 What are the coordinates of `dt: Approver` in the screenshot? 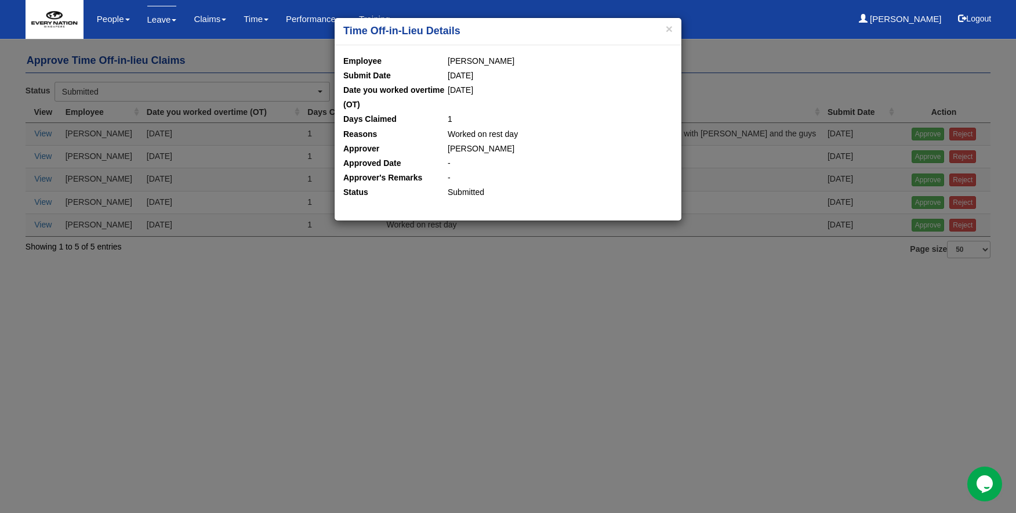 It's located at (361, 148).